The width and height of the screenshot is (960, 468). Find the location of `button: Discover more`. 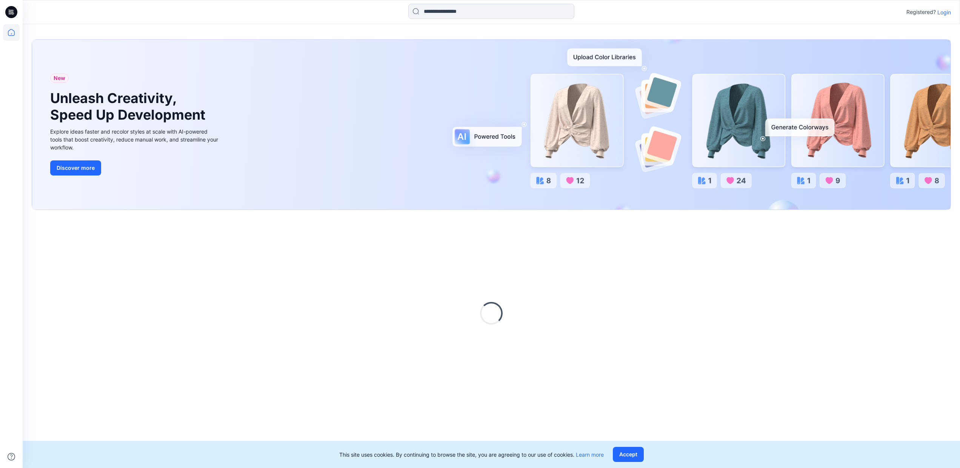

button: Discover more is located at coordinates (75, 168).